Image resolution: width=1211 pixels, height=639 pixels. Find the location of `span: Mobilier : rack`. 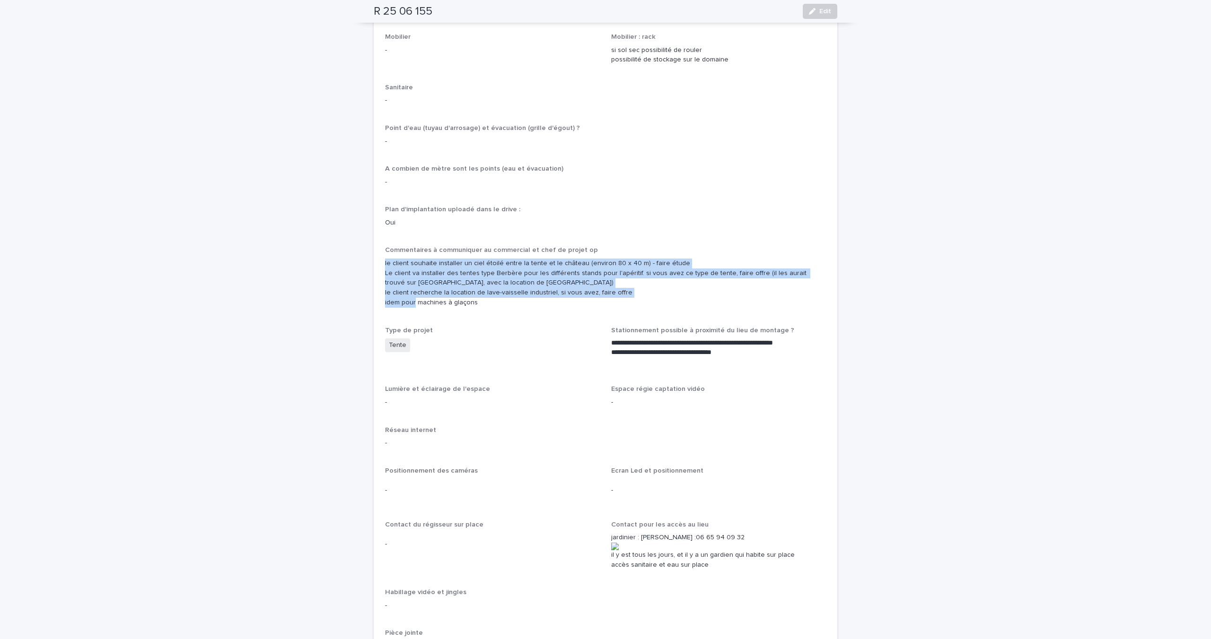

span: Mobilier : rack is located at coordinates (633, 37).